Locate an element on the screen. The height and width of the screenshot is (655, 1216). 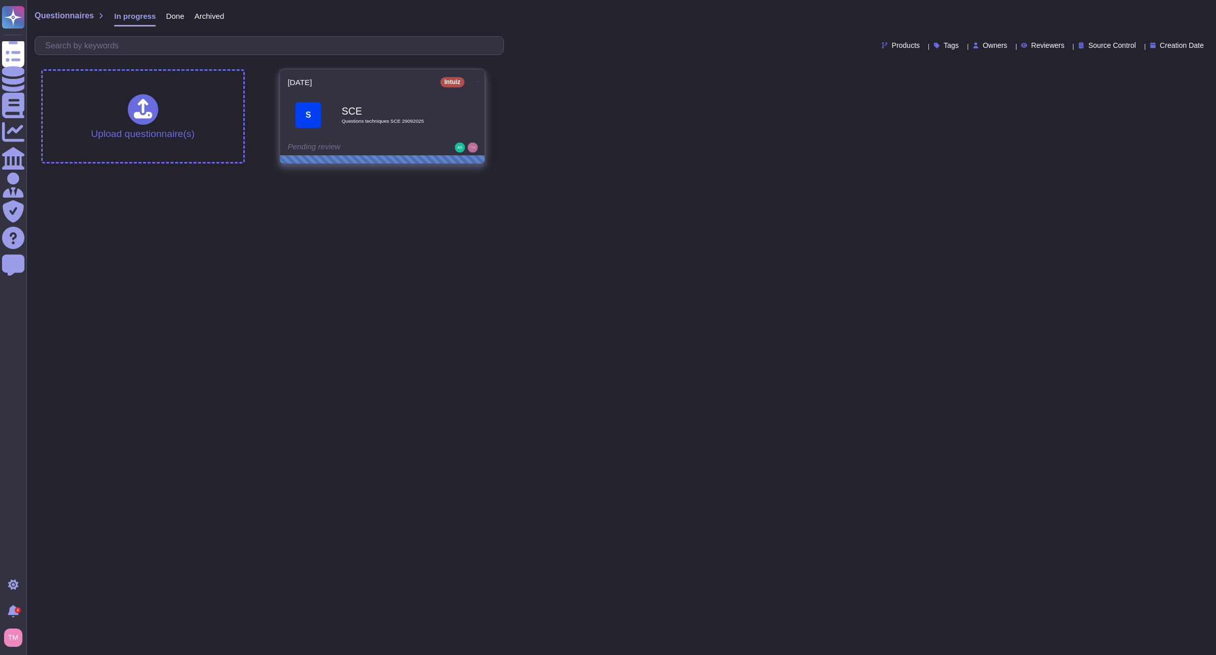
div: Upload questionnaire(s) is located at coordinates (143, 116).